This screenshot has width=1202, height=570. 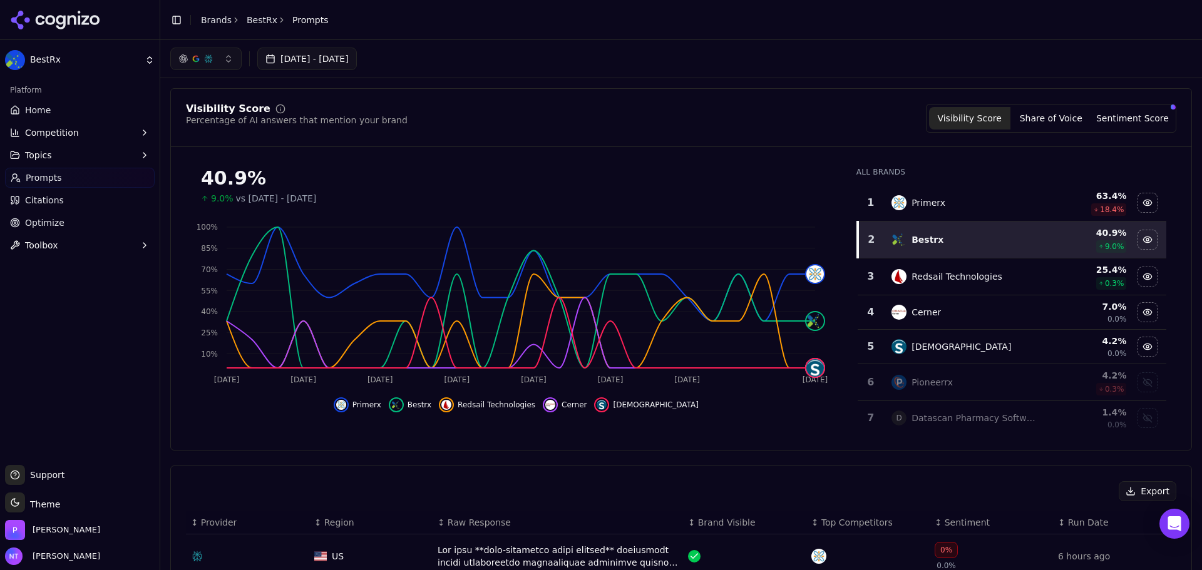 I want to click on span: Sentiment, so click(x=967, y=523).